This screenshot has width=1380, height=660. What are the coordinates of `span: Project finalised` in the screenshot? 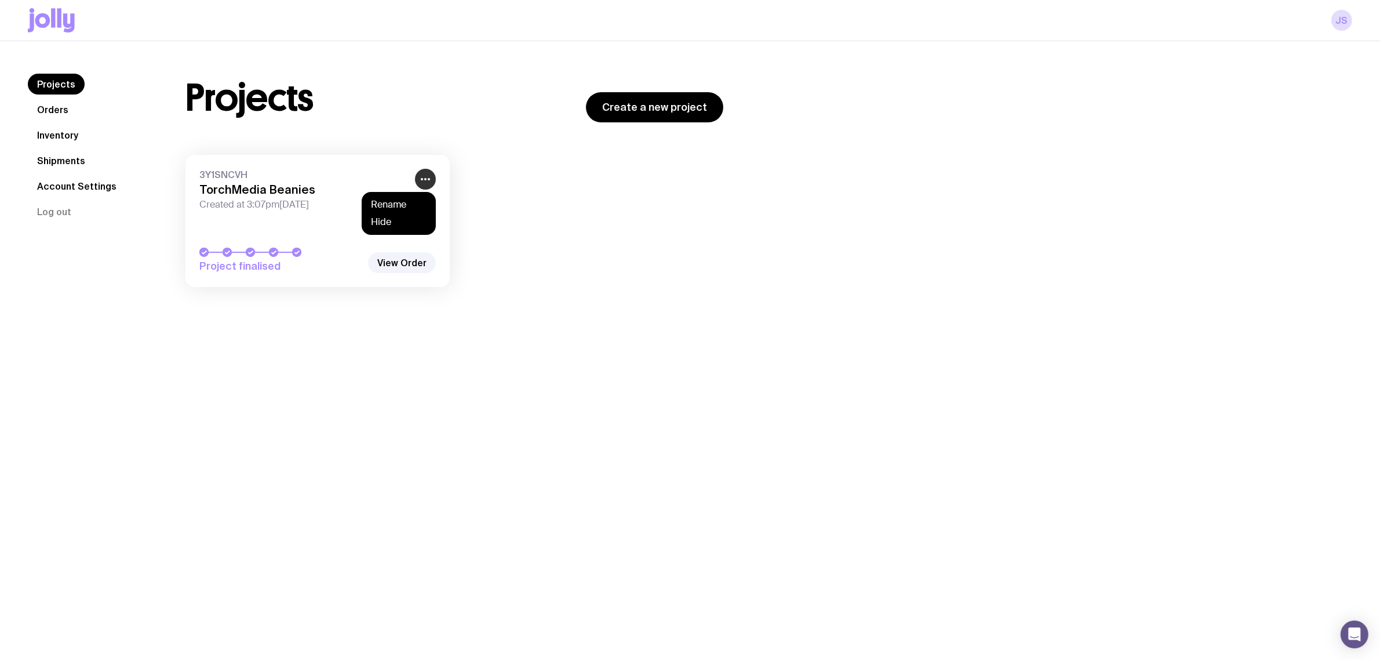 It's located at (281, 266).